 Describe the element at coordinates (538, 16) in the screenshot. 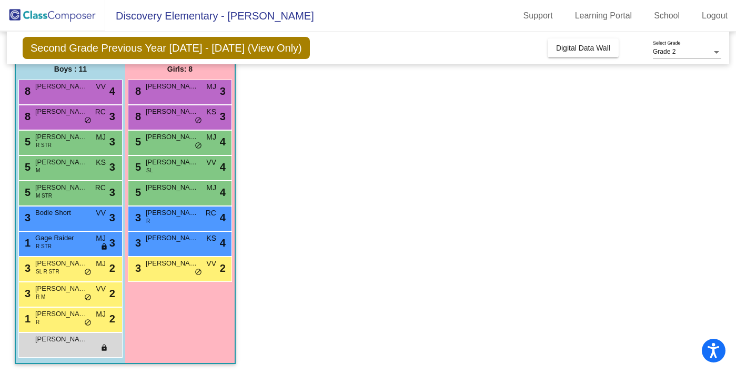

I see `a: Support` at that location.